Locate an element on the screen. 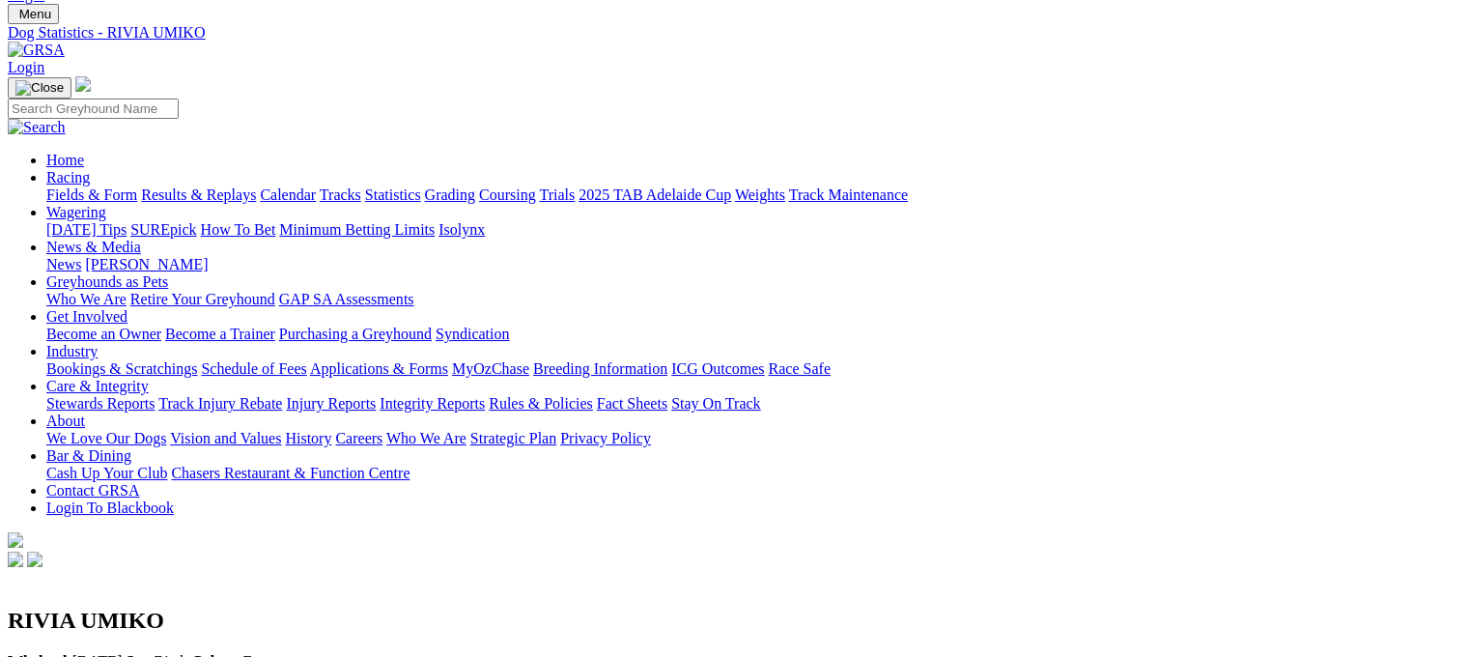 The width and height of the screenshot is (1469, 657). a: Trials is located at coordinates (556, 194).